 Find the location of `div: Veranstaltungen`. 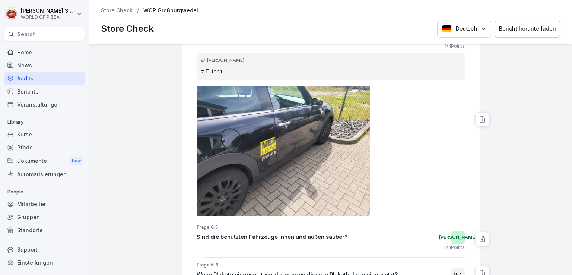

div: Veranstaltungen is located at coordinates (44, 104).